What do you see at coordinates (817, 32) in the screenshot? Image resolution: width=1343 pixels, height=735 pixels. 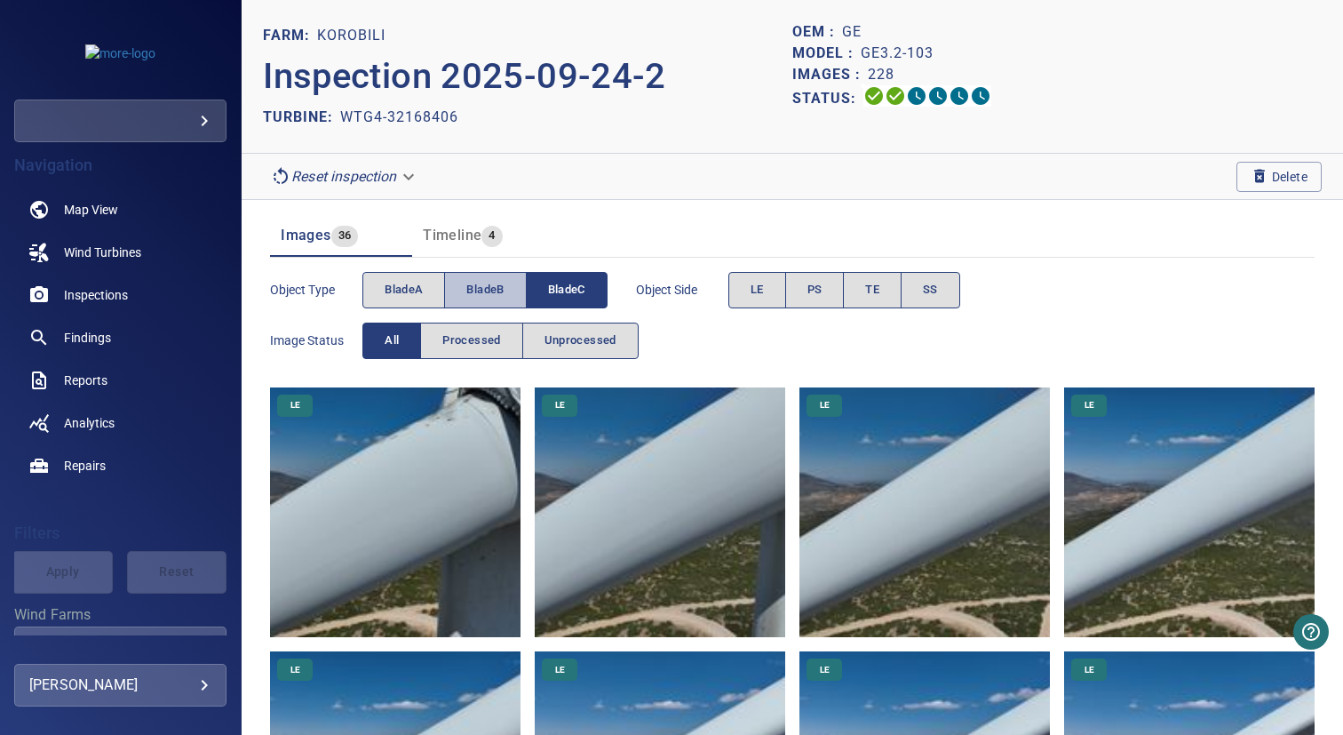 I see `p: OEM :` at bounding box center [817, 32].